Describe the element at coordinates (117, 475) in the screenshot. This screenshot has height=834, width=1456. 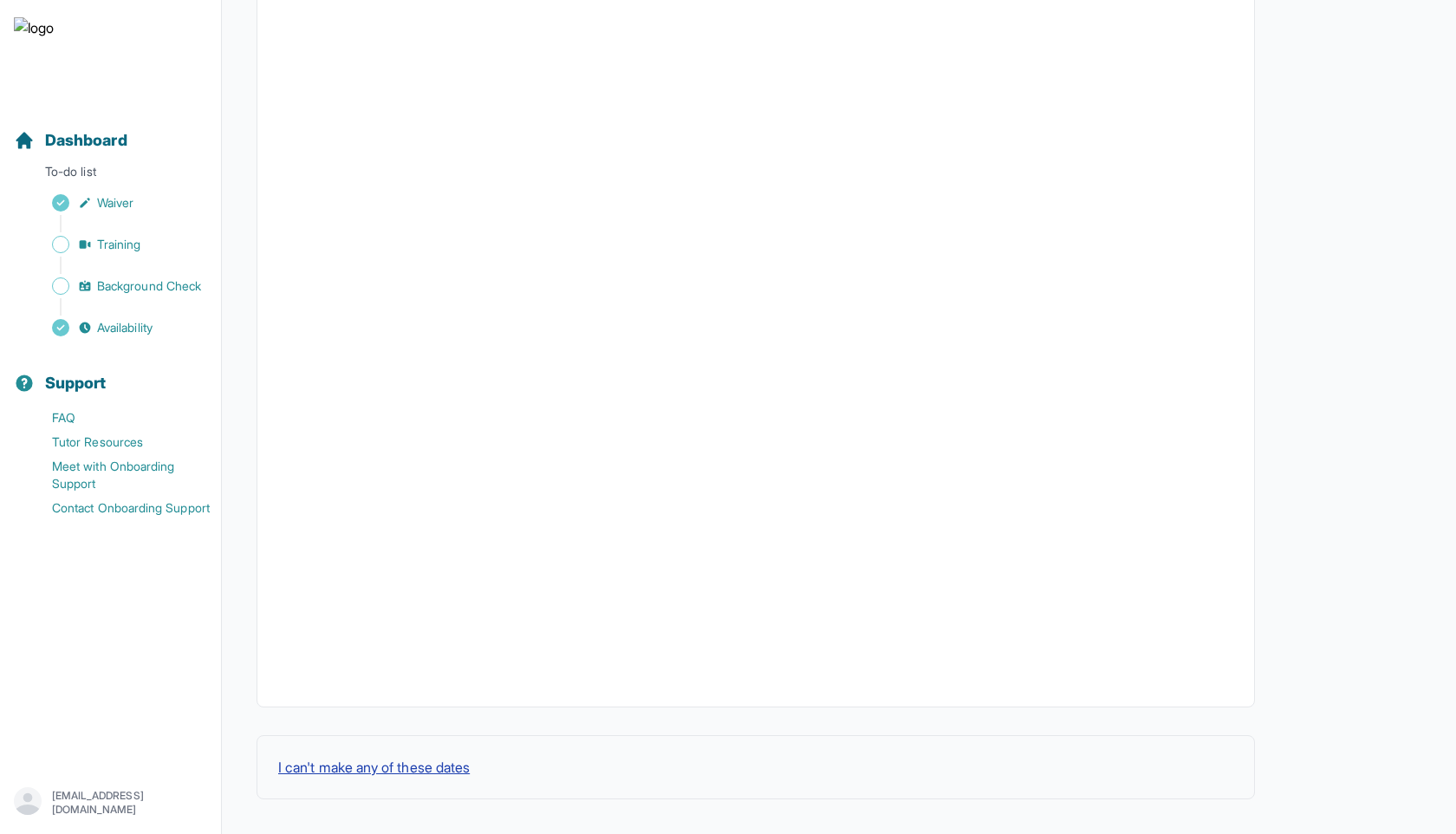
I see `a: Meet with Onboarding Support` at that location.